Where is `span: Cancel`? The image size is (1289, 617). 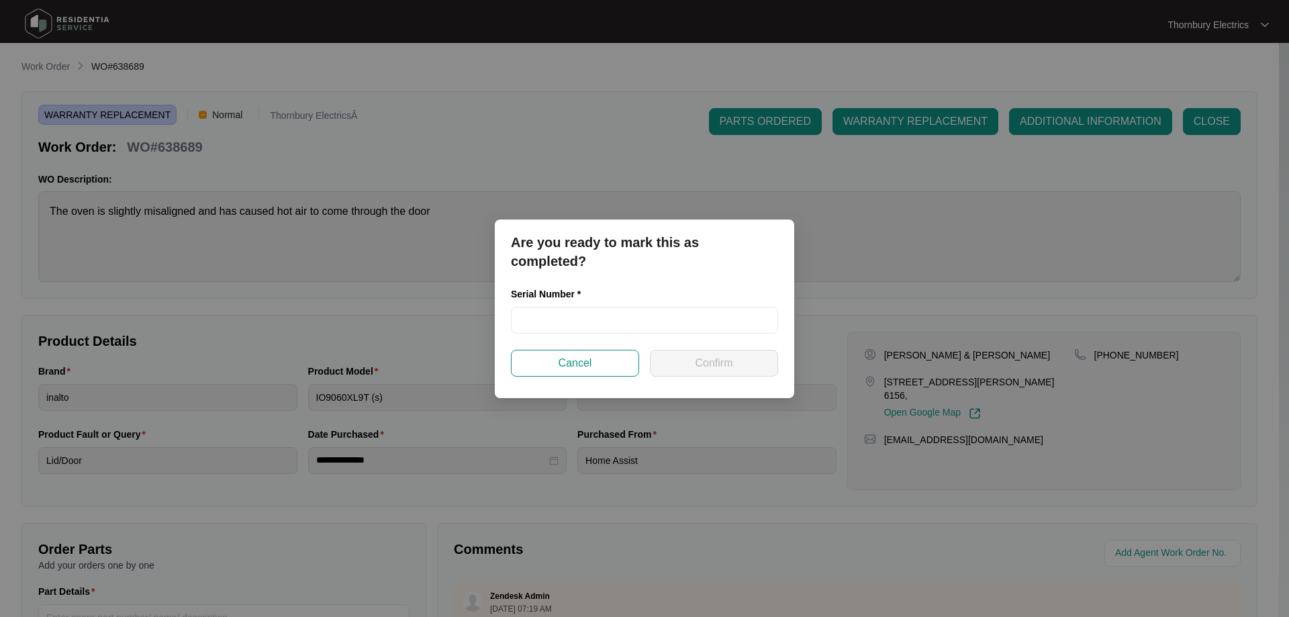 span: Cancel is located at coordinates (575, 363).